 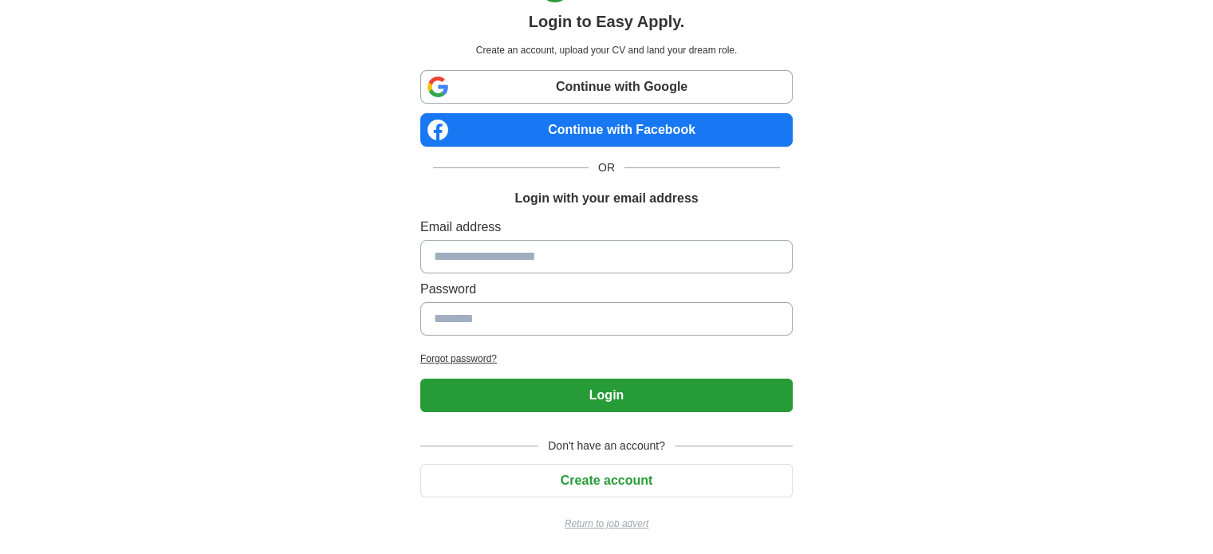 What do you see at coordinates (606, 396) in the screenshot?
I see `button: Login` at bounding box center [606, 396].